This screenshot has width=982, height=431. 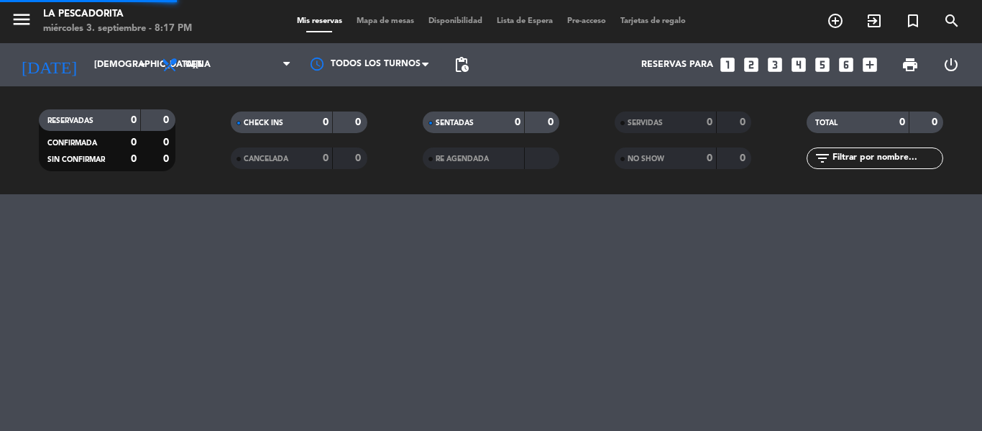 I want to click on input: Filtrar por nombre..., so click(x=886, y=158).